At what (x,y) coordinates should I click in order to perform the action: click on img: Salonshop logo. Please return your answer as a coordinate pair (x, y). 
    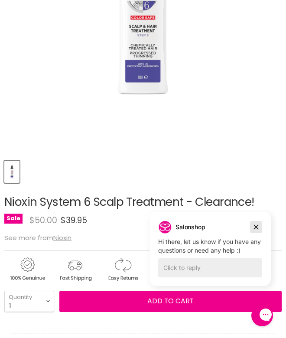
    Looking at the image, I should click on (22, 17).